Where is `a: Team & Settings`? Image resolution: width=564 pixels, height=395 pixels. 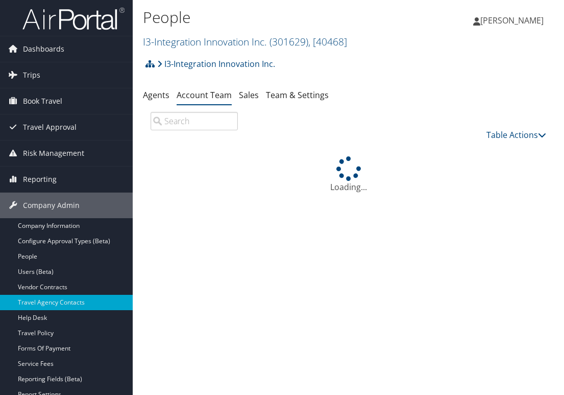
a: Team & Settings is located at coordinates (297, 95).